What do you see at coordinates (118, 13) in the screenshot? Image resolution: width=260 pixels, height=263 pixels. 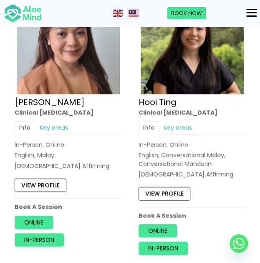 I see `img: en` at bounding box center [118, 13].